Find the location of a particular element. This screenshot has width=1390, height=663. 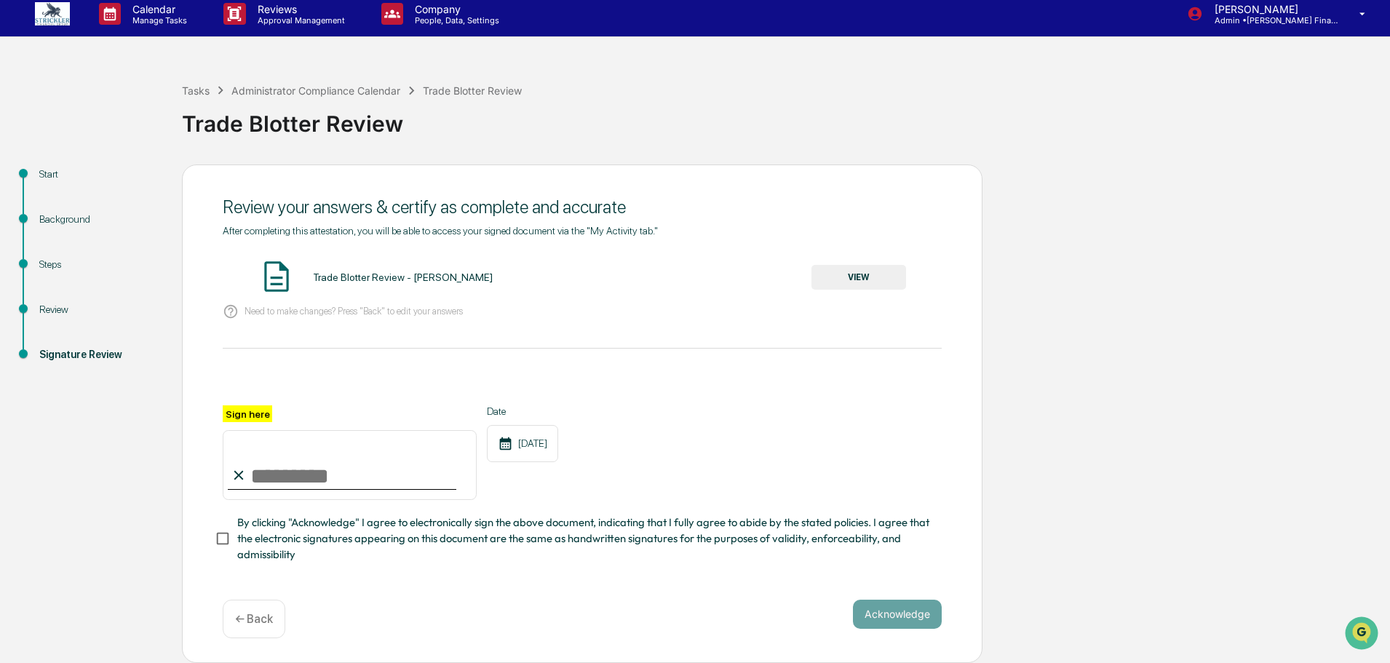

a: 🖐️Preclearance is located at coordinates (54, 284).